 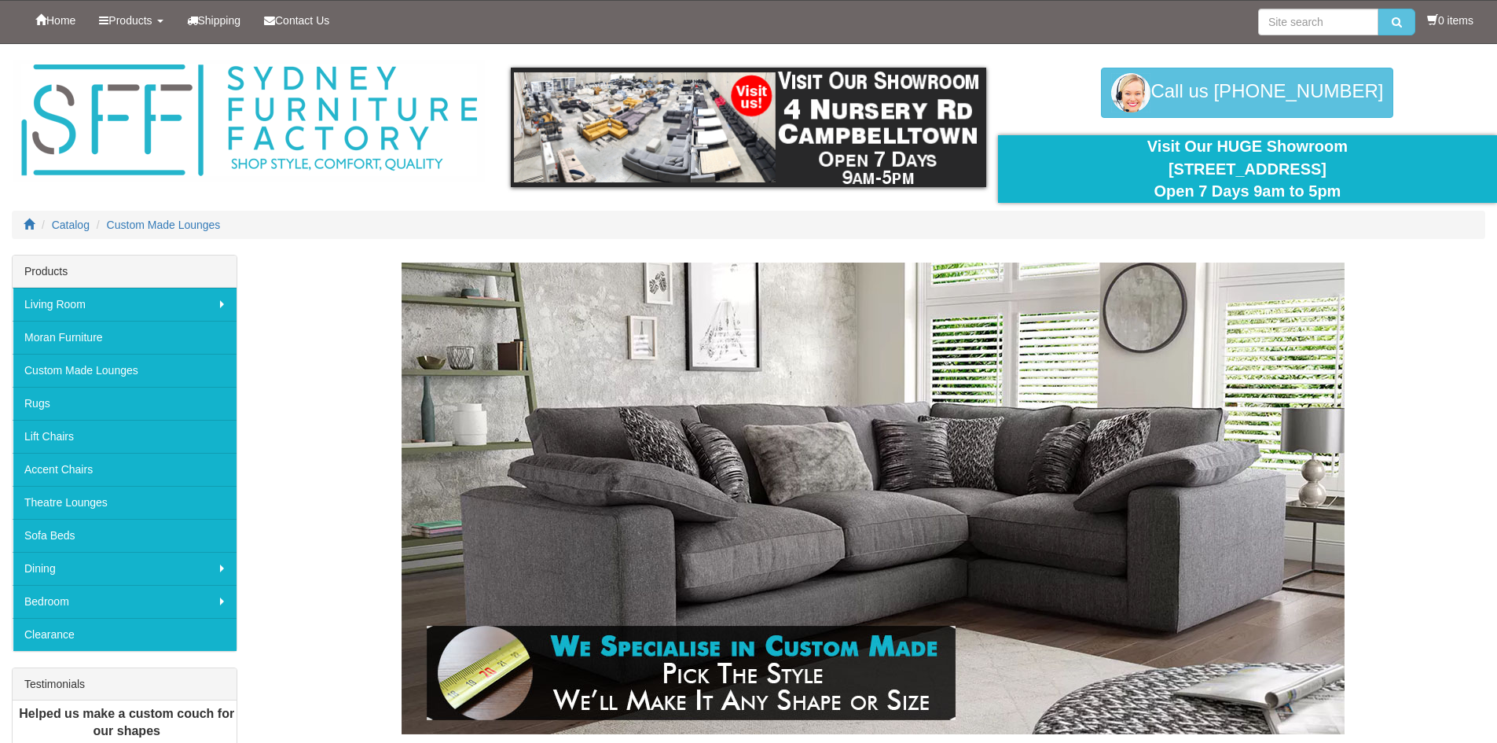 What do you see at coordinates (873, 498) in the screenshot?
I see `img: Custom Made Lounges` at bounding box center [873, 498].